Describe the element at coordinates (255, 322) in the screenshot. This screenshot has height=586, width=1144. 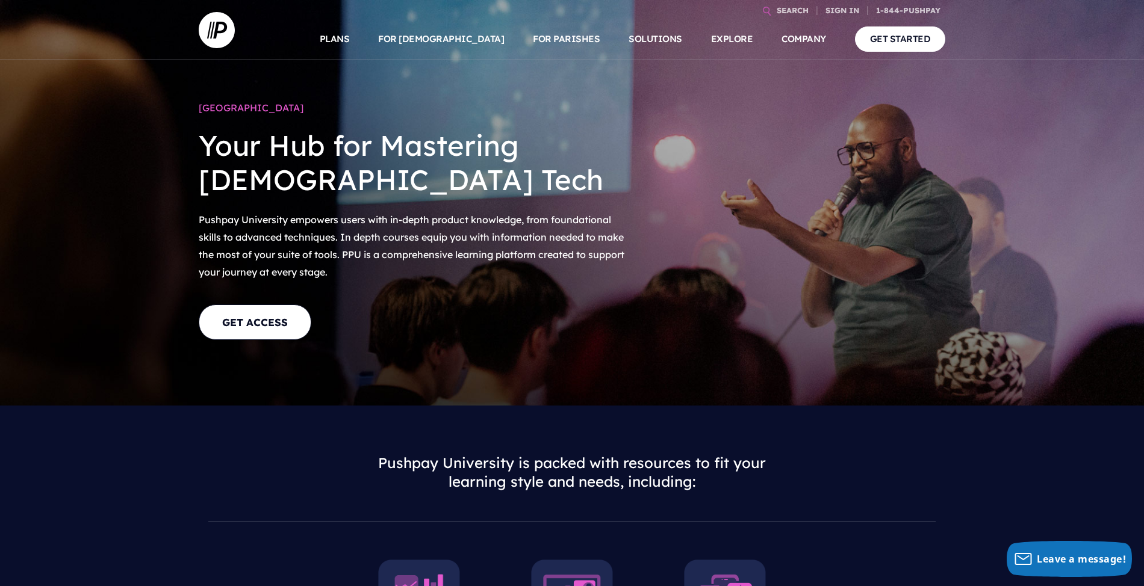
I see `a: GET ACCESS` at that location.